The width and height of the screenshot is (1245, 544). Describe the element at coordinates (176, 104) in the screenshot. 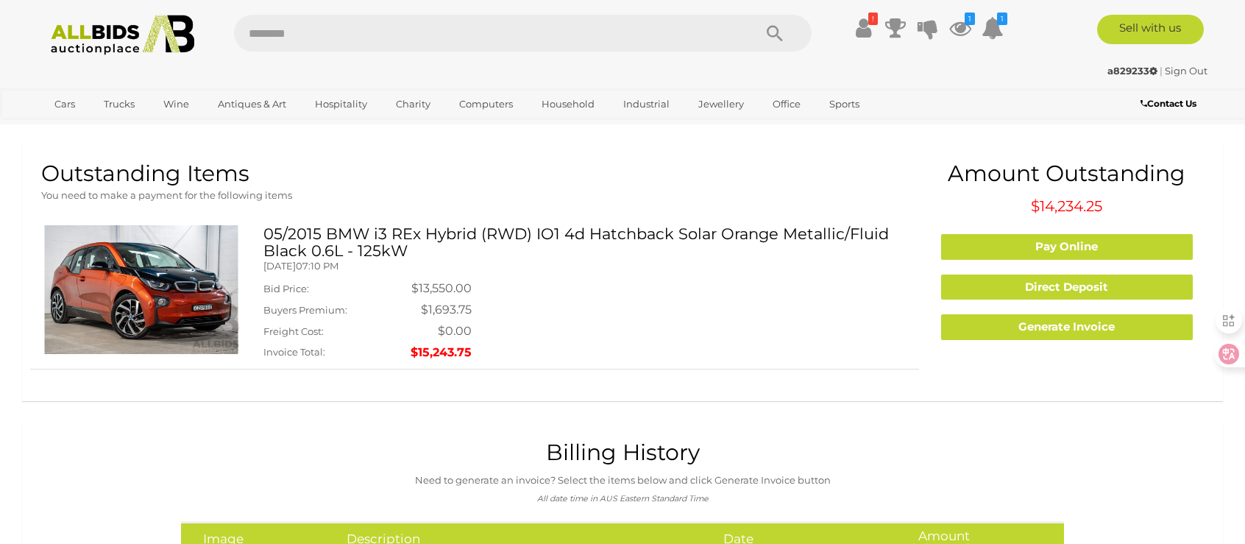

I see `a: Wine` at that location.